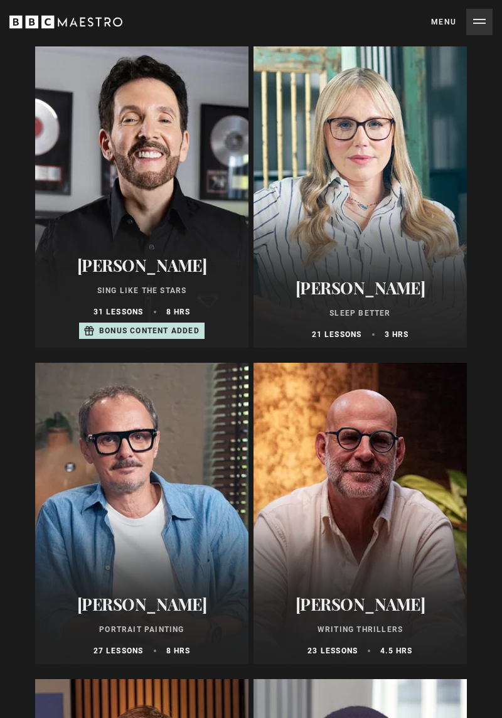 This screenshot has width=502, height=718. What do you see at coordinates (360, 630) in the screenshot?
I see `p: Writing Thrillers` at bounding box center [360, 630].